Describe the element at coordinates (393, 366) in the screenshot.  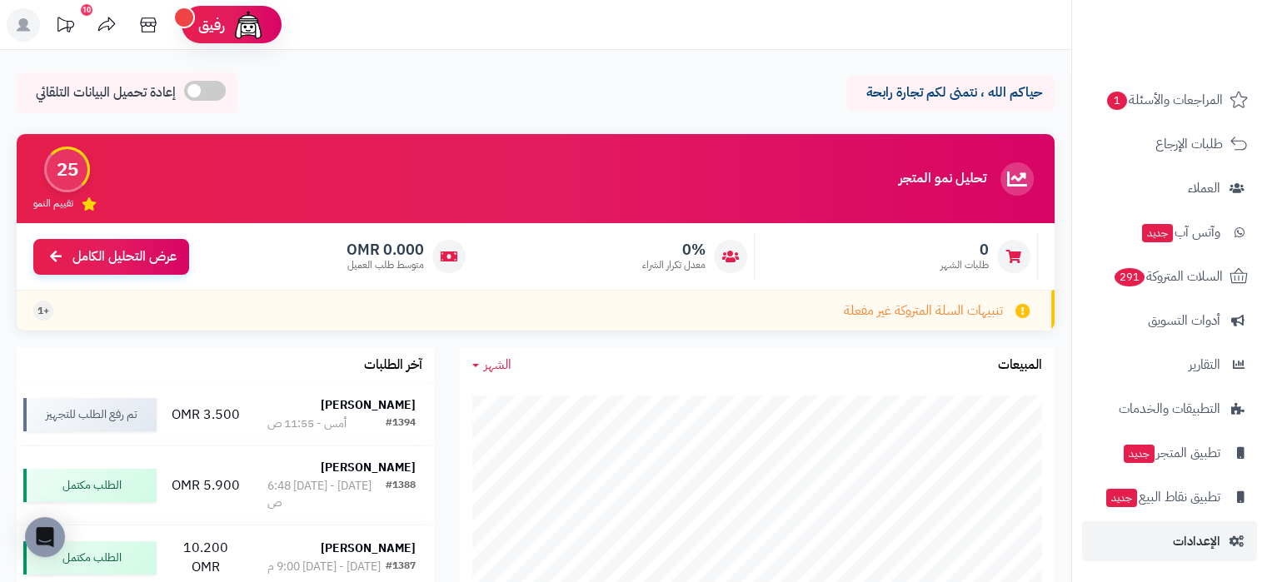
I see `h3: آخر الطلبات` at that location.